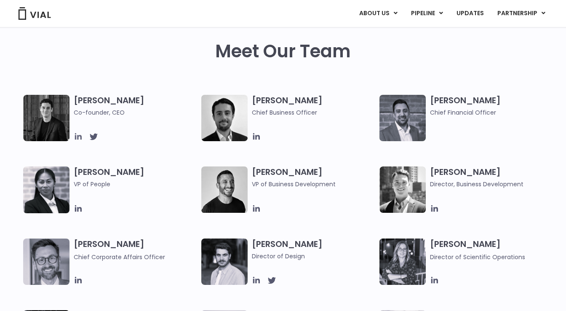 Image resolution: width=566 pixels, height=311 pixels. Describe the element at coordinates (225, 190) in the screenshot. I see `img: A black and white photo of a man smiling.` at that location.